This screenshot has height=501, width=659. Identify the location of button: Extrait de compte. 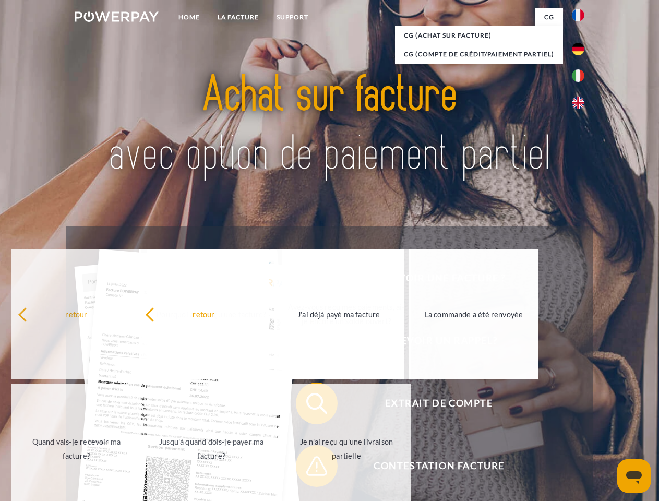
(431, 403).